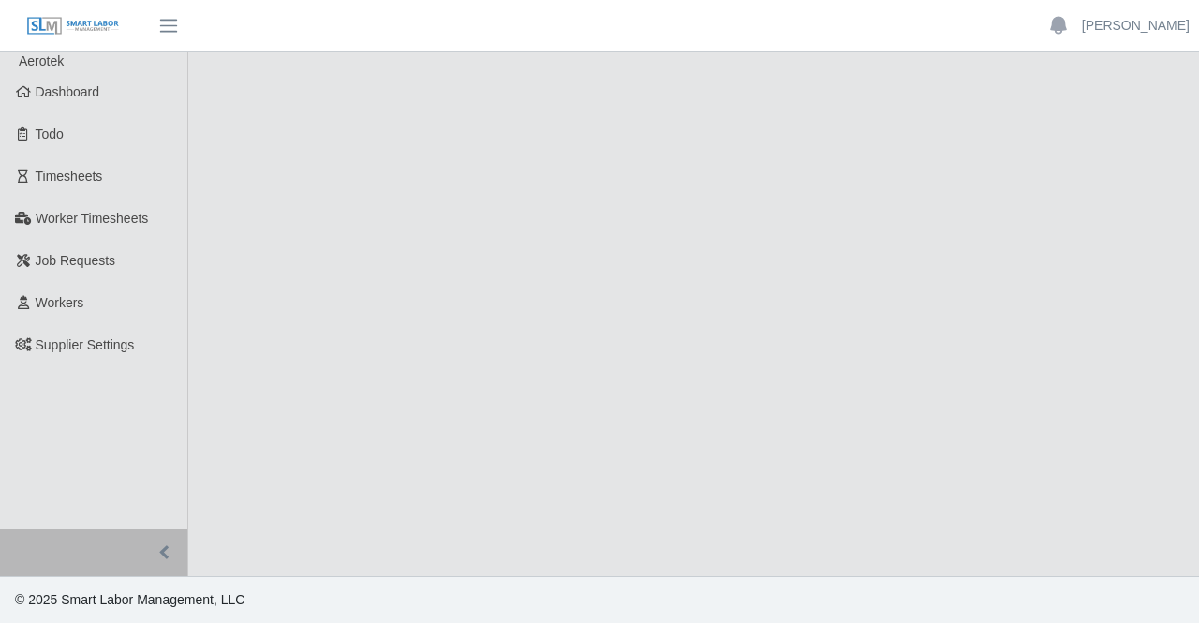  Describe the element at coordinates (41, 61) in the screenshot. I see `span: Aerotek` at that location.